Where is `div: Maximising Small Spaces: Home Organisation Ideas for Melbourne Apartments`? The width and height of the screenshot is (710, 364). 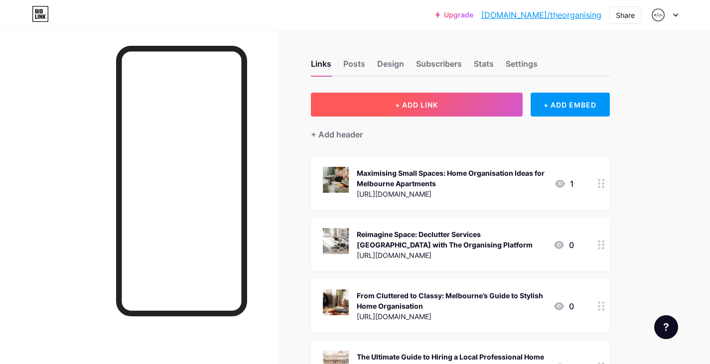 div: Maximising Small Spaces: Home Organisation Ideas for Melbourne Apartments is located at coordinates (451, 178).